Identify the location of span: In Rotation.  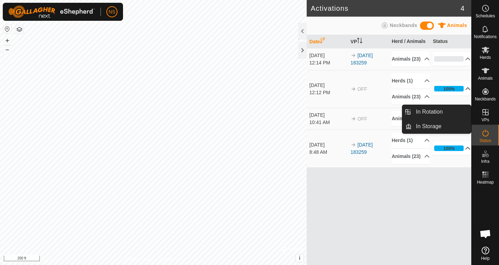
(429, 112).